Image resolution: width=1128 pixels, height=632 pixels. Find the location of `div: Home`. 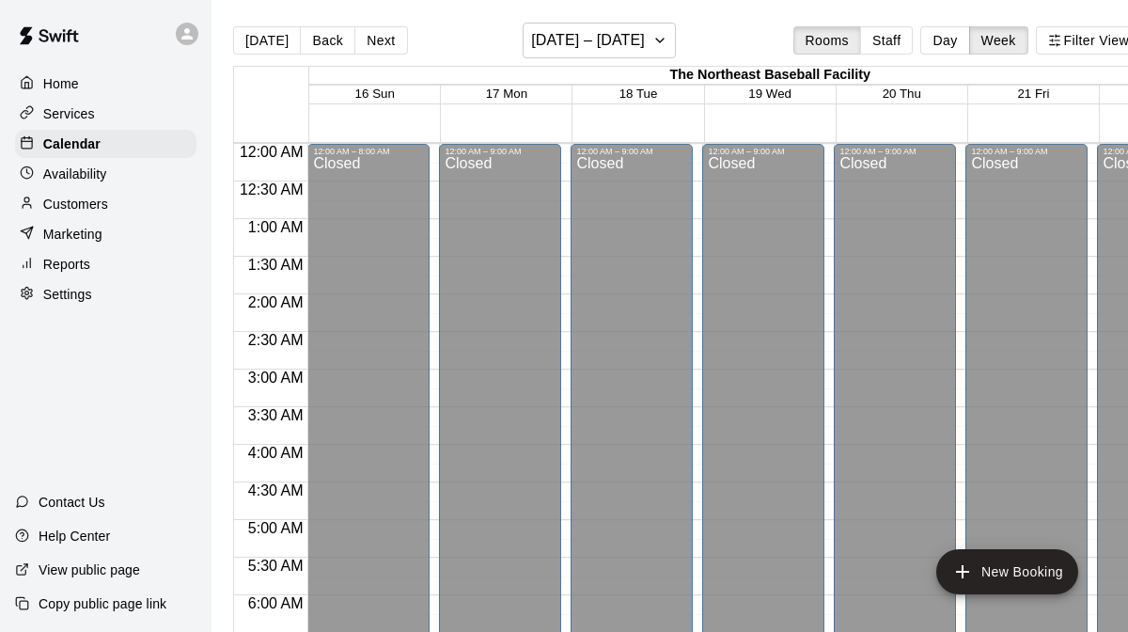

div: Home is located at coordinates (105, 84).